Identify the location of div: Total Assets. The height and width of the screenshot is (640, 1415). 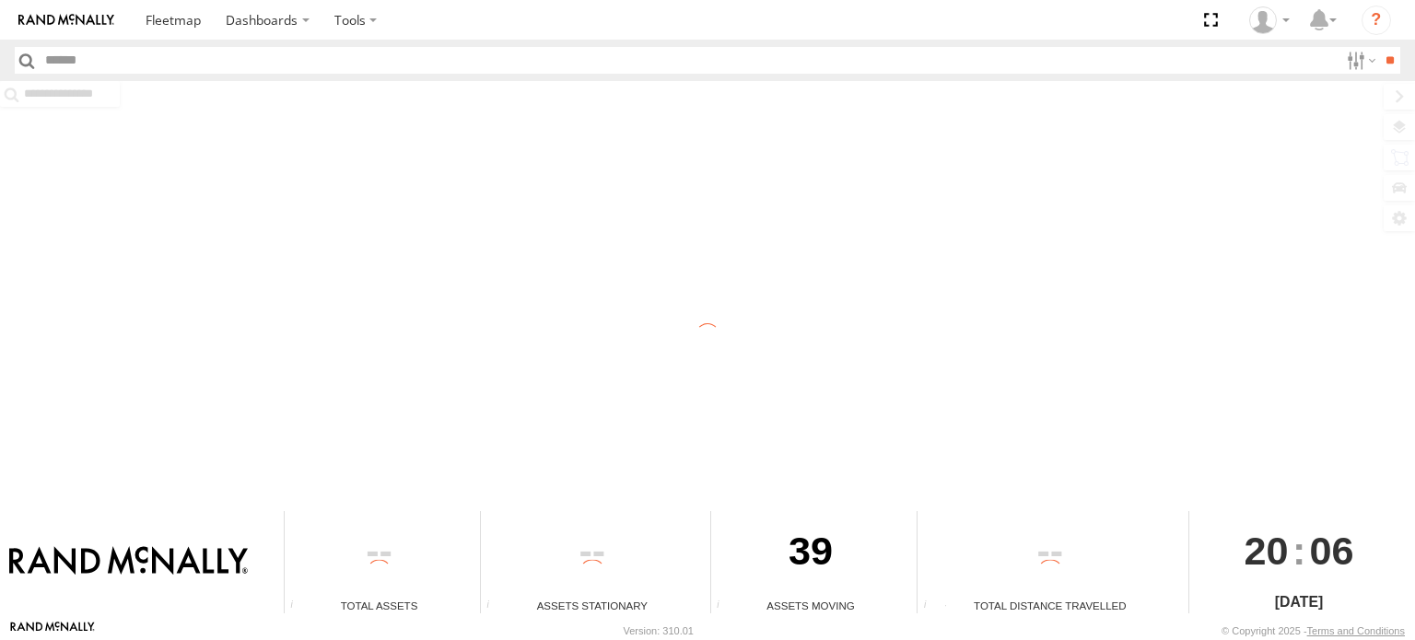
(379, 605).